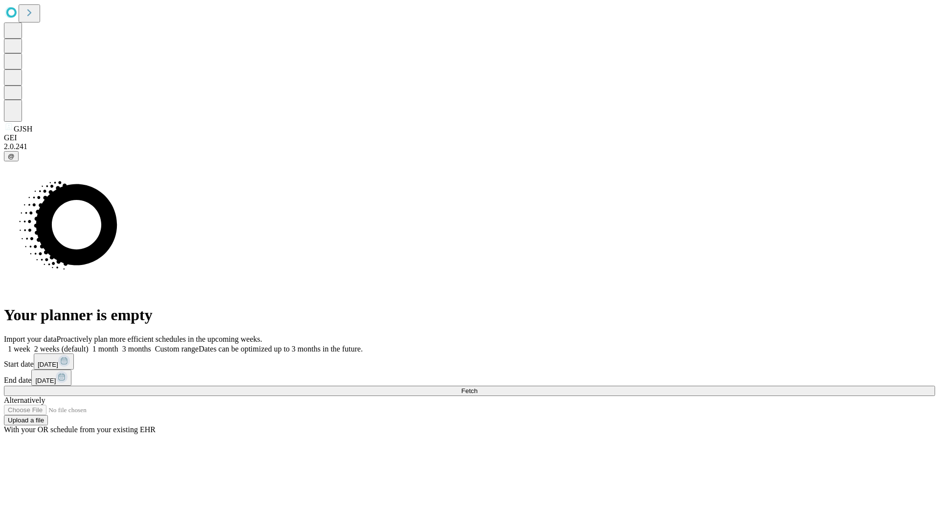 The width and height of the screenshot is (939, 528). I want to click on span: 1 month, so click(105, 349).